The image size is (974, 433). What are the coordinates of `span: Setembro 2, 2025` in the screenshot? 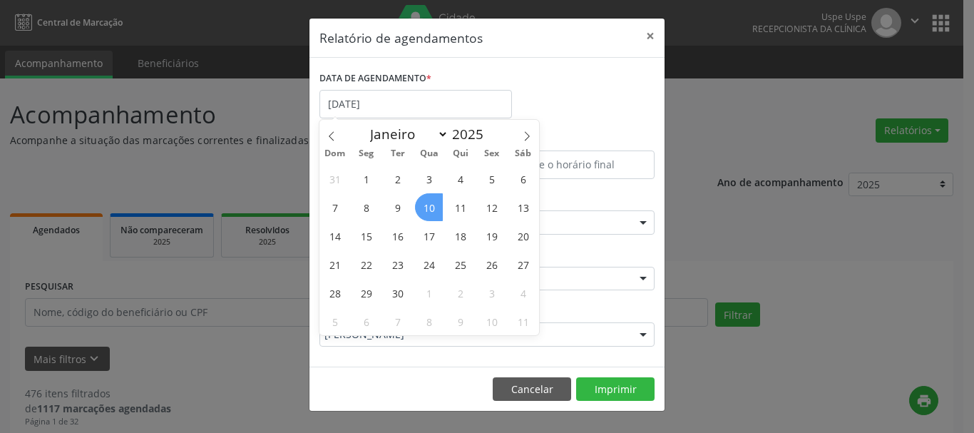 It's located at (397, 178).